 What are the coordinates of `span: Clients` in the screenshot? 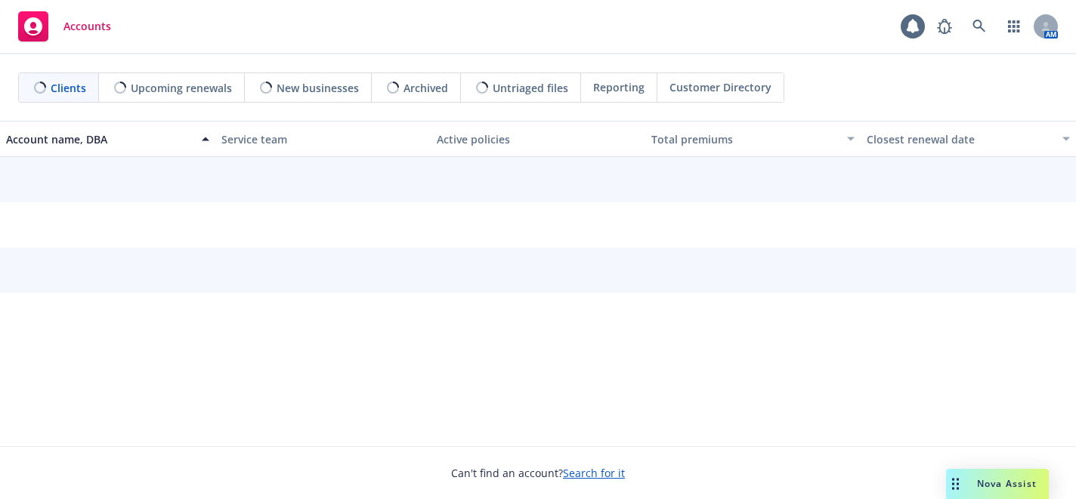 It's located at (68, 88).